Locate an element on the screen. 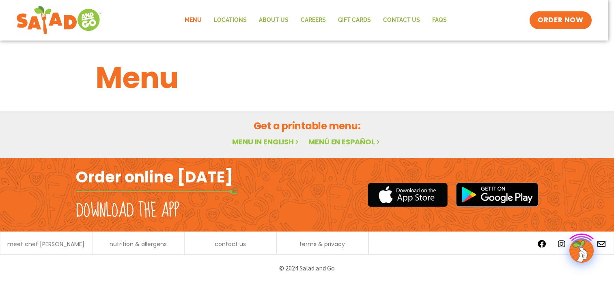 The height and width of the screenshot is (283, 614). h2: Get a printable menu: is located at coordinates (307, 126).